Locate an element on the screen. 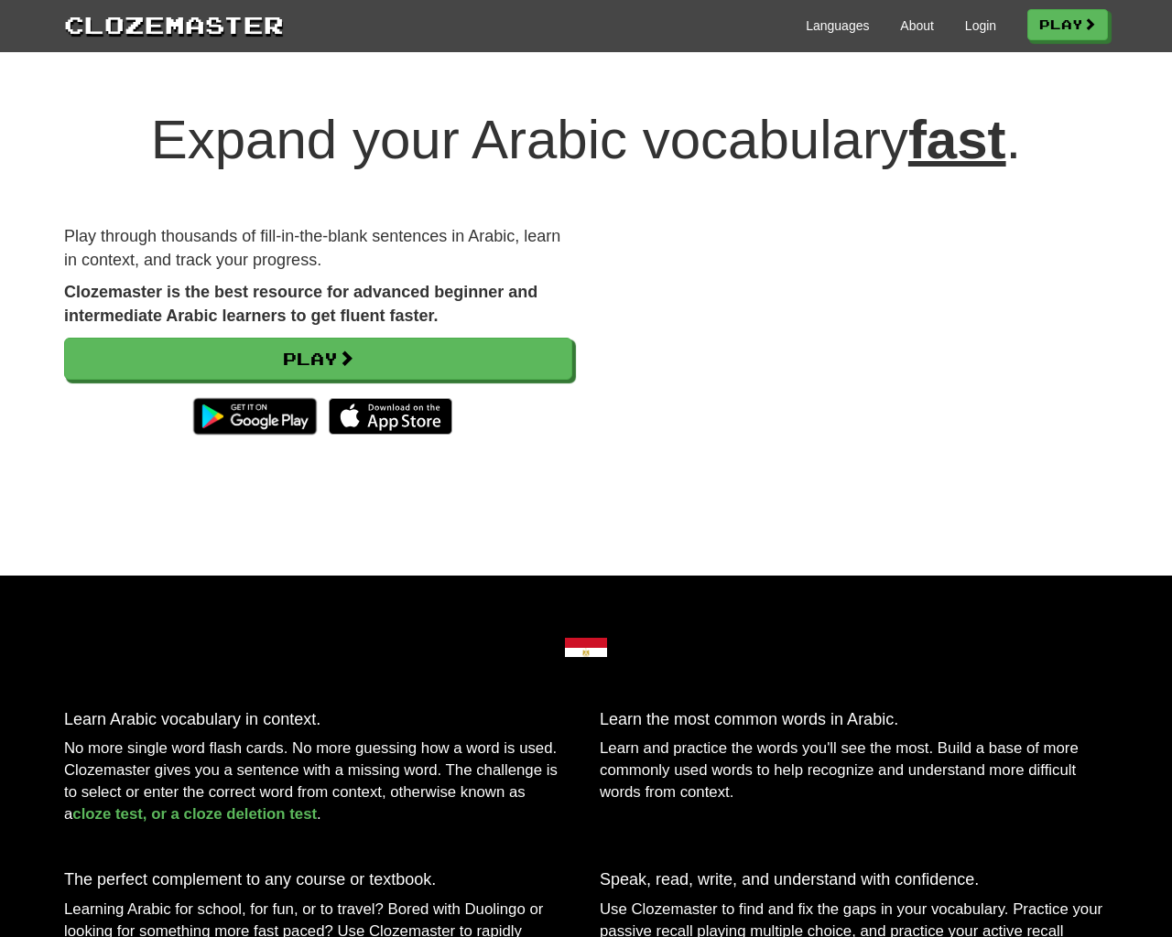 The image size is (1172, 937). a: Login is located at coordinates (980, 26).